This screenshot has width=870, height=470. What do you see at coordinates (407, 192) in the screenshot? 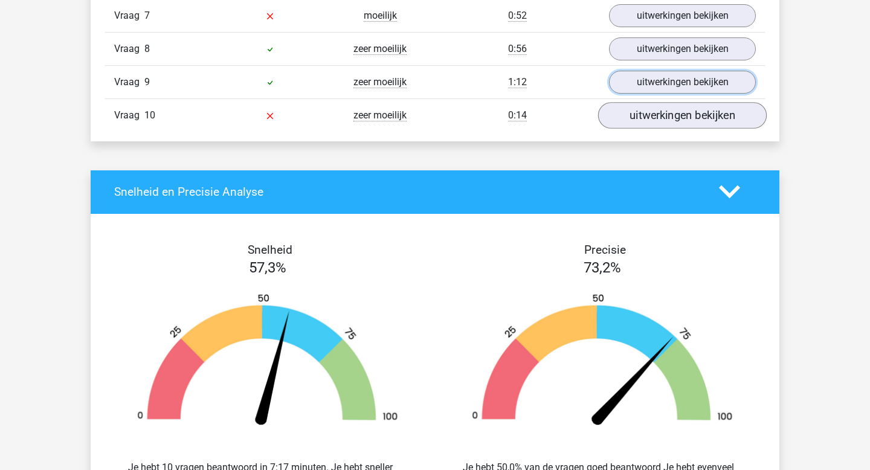
I see `h4: Snelheid en Precisie Analyse` at bounding box center [407, 192].